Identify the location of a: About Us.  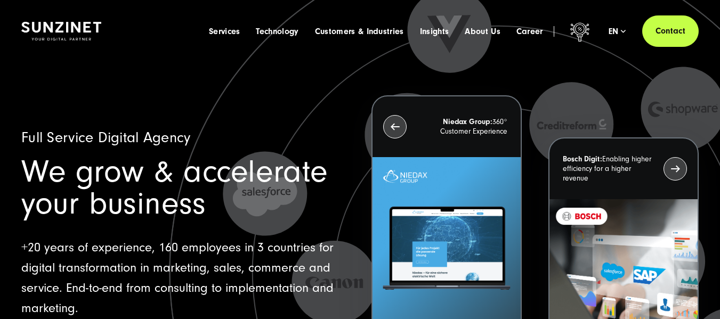
(482, 31).